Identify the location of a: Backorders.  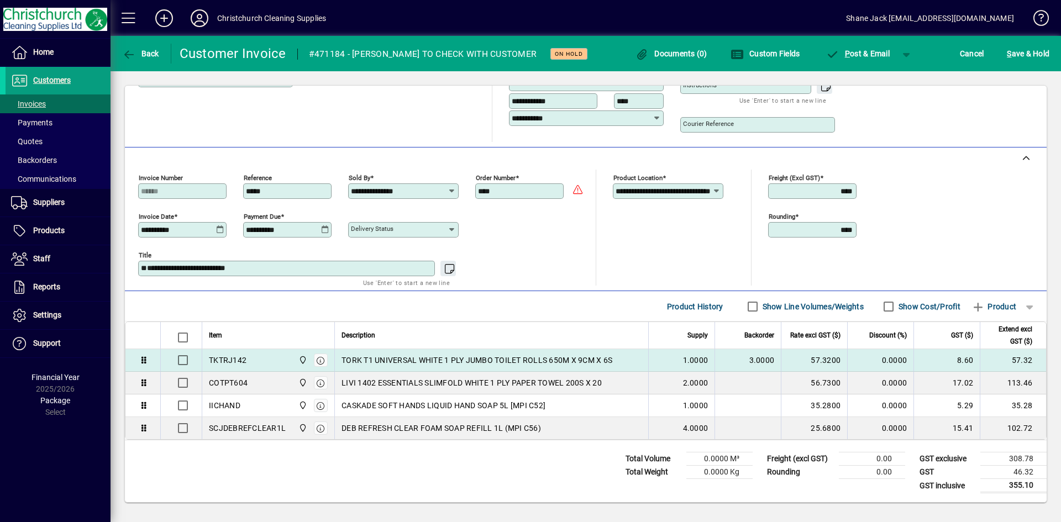
(58, 160).